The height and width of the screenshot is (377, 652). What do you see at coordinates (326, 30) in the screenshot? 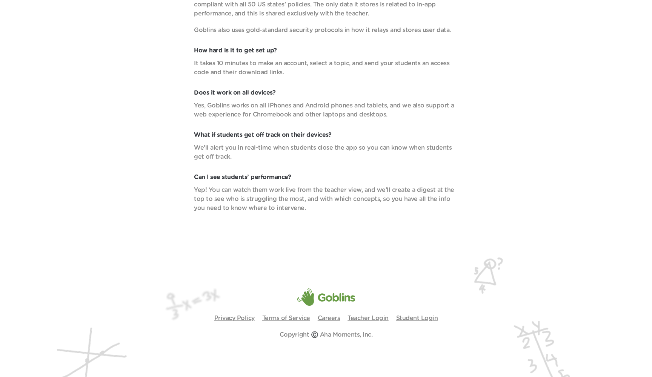
I see `p: Goblins also uses gold-standard security protocols in how it relays and stores user data.` at bounding box center [326, 30].